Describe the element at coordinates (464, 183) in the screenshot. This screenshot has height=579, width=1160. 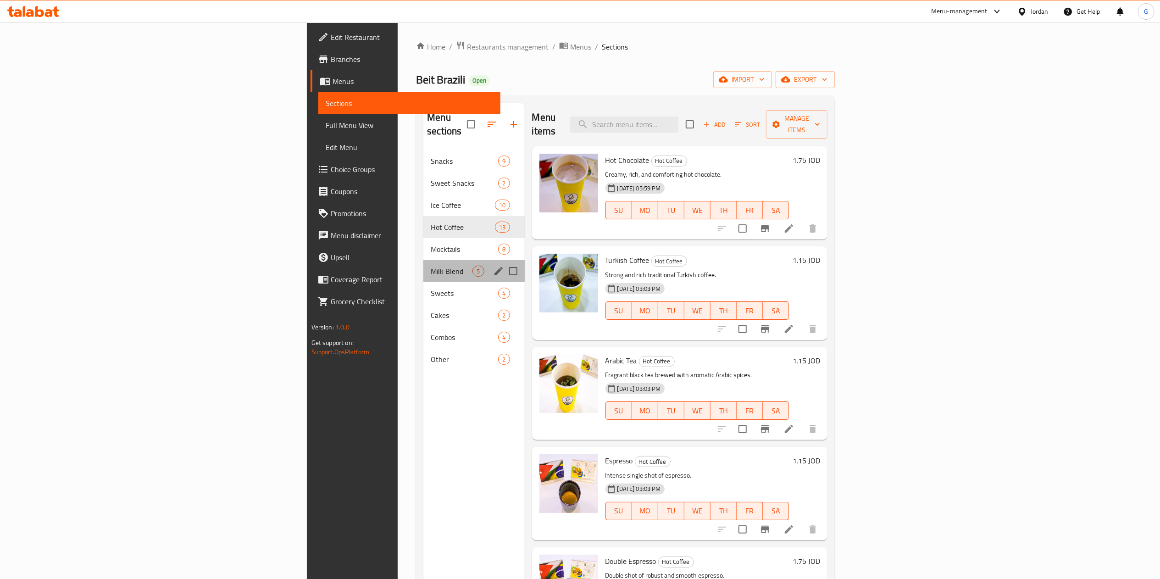
I see `div: Sweet Snacks` at that location.